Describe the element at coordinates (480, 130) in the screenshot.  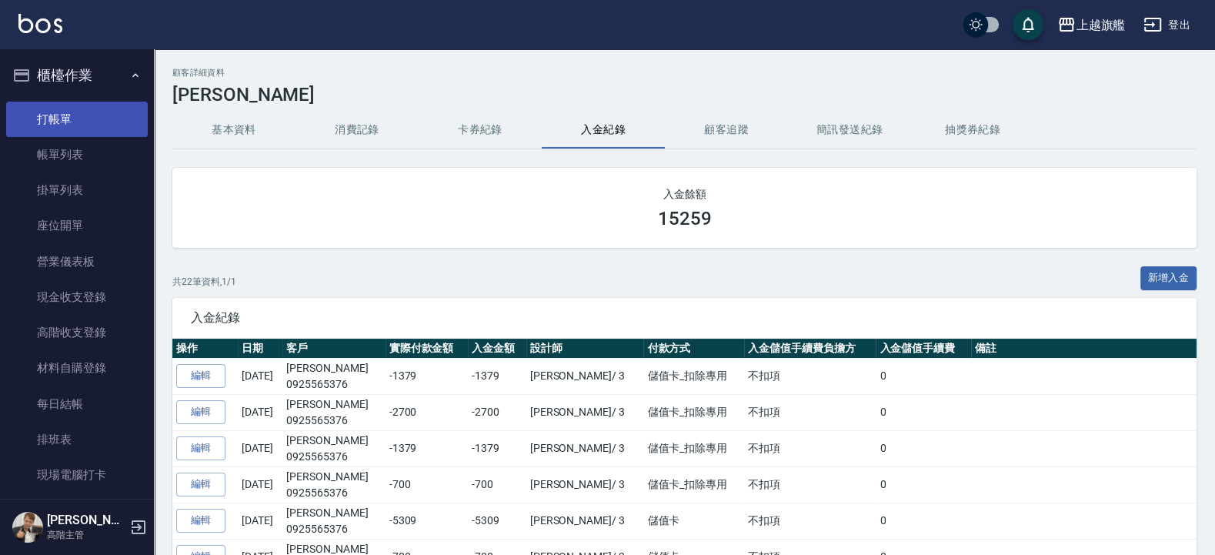
I see `button: 卡券紀錄` at that location.